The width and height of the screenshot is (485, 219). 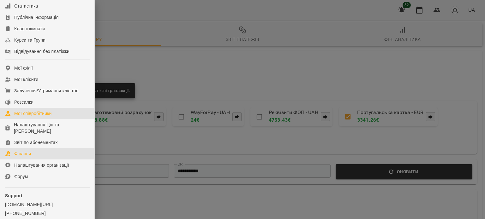 I want to click on div: Залучення/Утримання клієнтів, so click(x=46, y=91).